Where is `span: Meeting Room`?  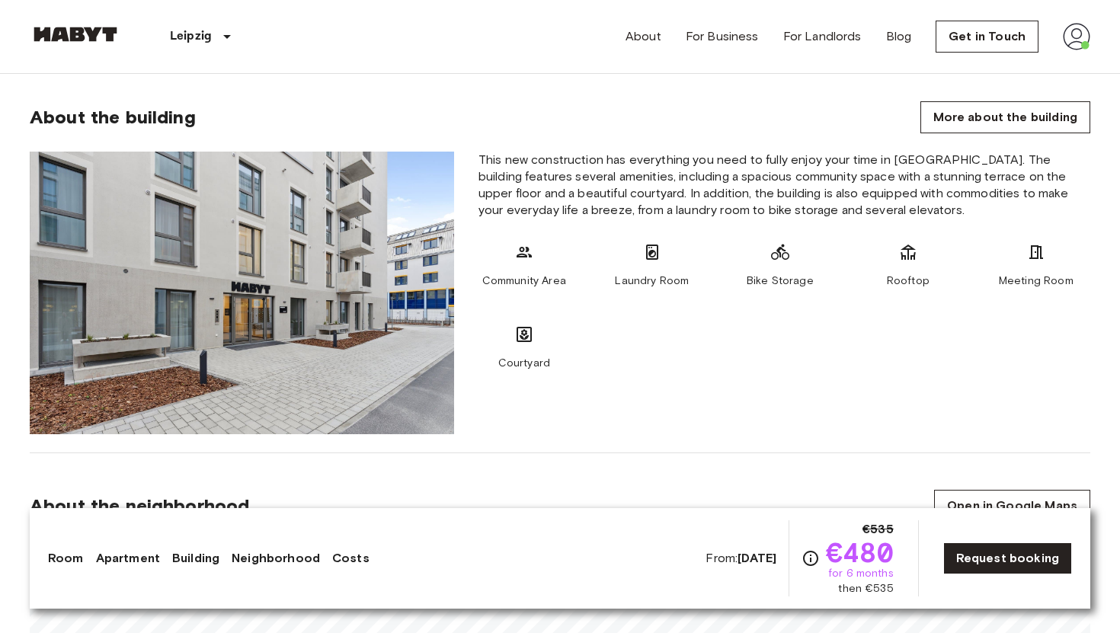 span: Meeting Room is located at coordinates (1036, 281).